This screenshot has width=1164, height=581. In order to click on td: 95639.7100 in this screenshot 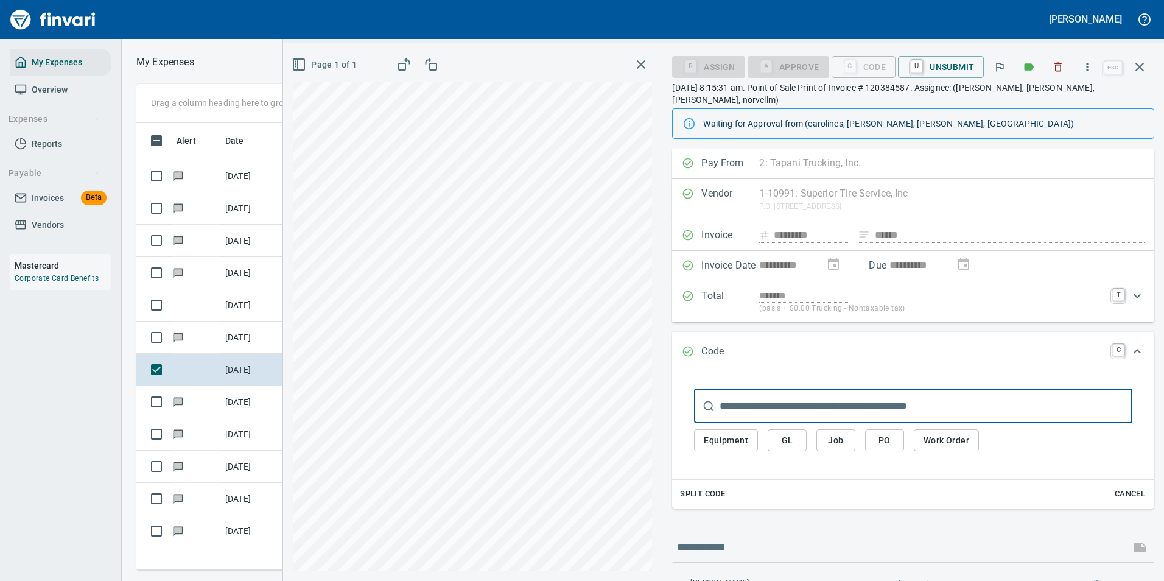, I will do `click(336, 402)`.